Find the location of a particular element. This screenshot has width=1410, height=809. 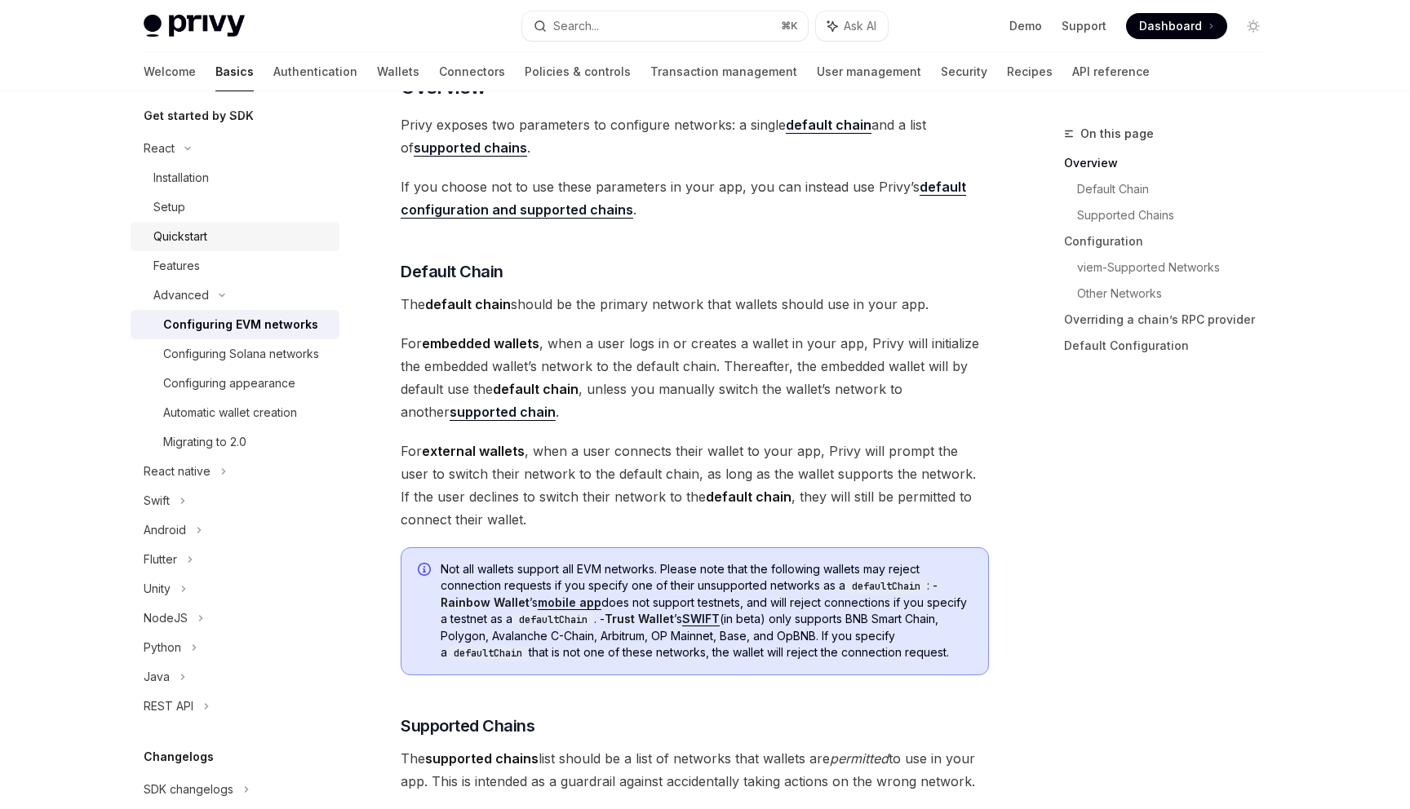

div: Configuring EVM networks is located at coordinates (241, 325).